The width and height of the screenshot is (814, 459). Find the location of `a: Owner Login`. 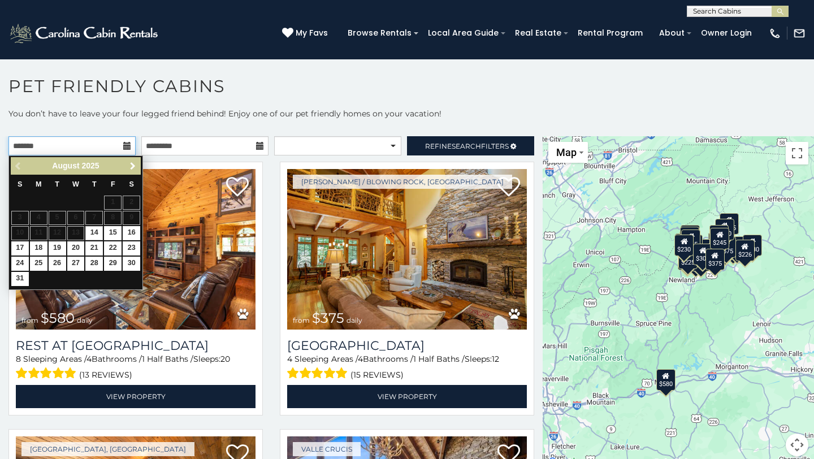

a: Owner Login is located at coordinates (726, 33).